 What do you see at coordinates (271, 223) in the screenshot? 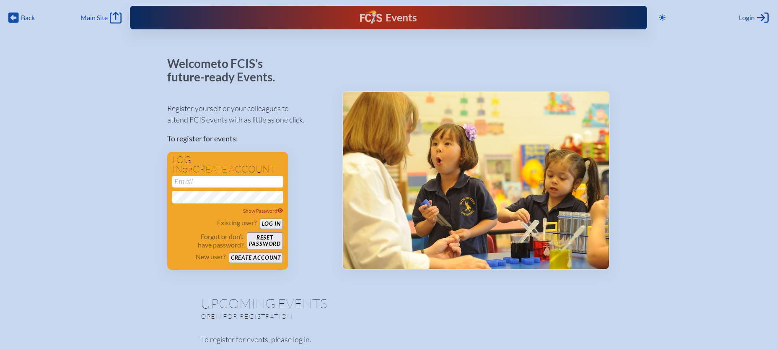
I see `button: Log in` at bounding box center [271, 223].